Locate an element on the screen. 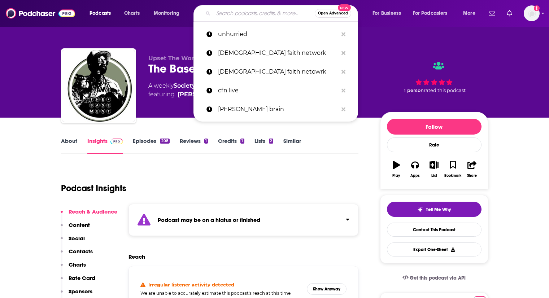 This screenshot has width=549, height=298. img: Podchaser Pro is located at coordinates (117, 141).